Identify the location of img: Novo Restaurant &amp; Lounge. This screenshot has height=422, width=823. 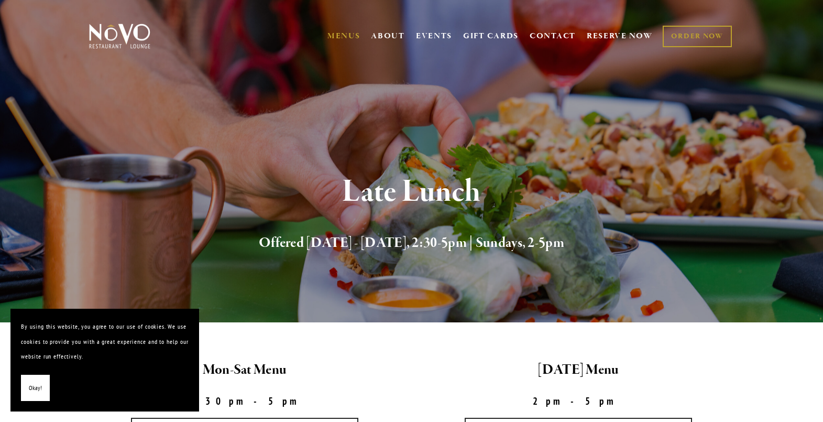
(119, 36).